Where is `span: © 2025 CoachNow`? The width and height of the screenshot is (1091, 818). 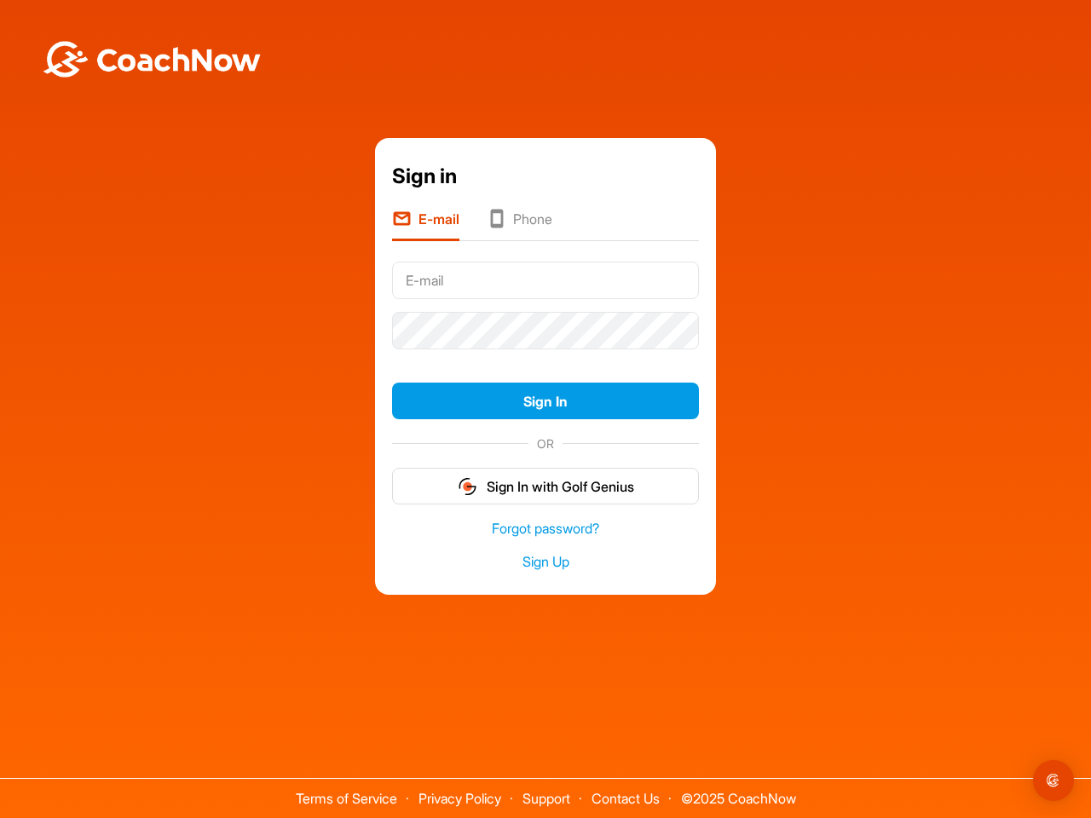
span: © 2025 CoachNow is located at coordinates (738, 792).